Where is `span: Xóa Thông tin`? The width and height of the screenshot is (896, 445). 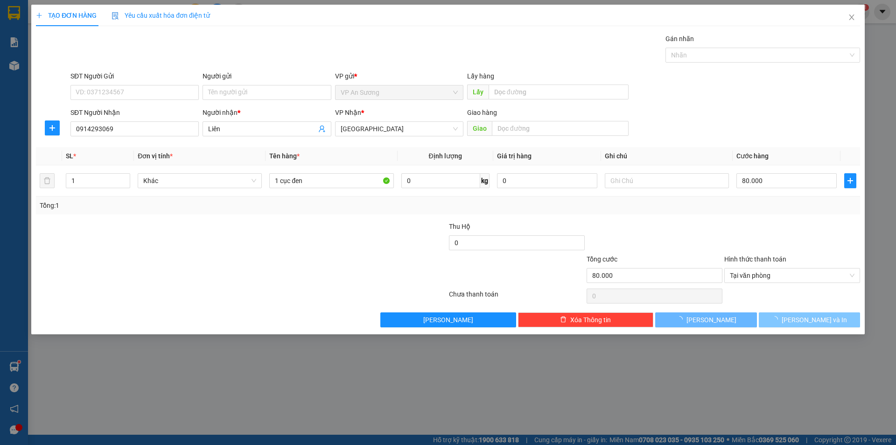 span: Xóa Thông tin is located at coordinates (590, 320).